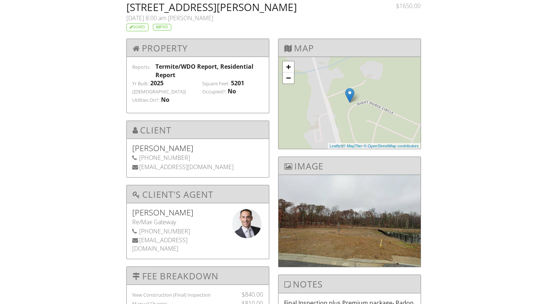 The width and height of the screenshot is (547, 304). What do you see at coordinates (198, 130) in the screenshot?
I see `h3: Client` at bounding box center [198, 130].